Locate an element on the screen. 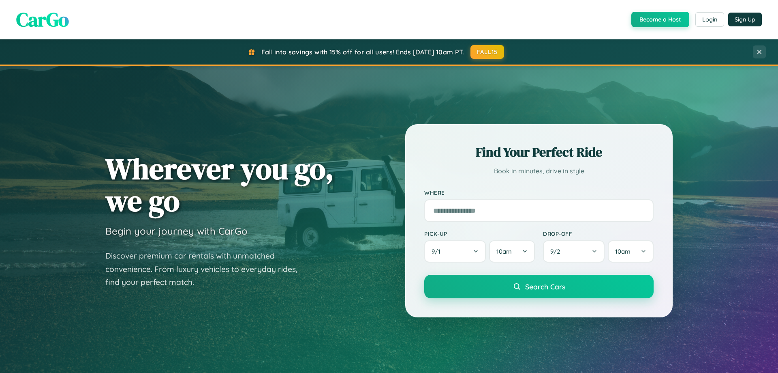  span: CarGo is located at coordinates (43, 19).